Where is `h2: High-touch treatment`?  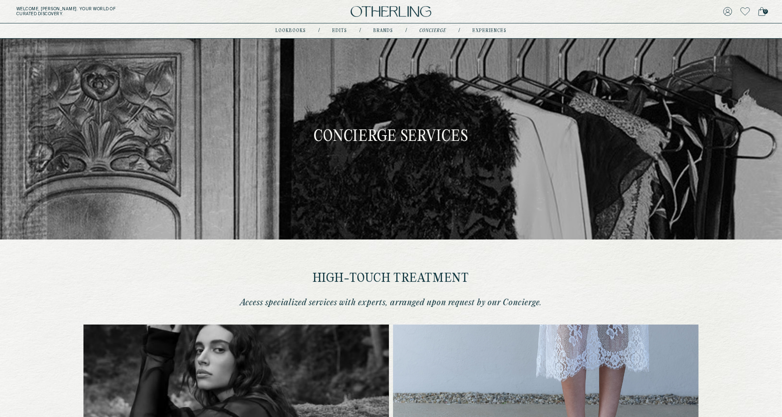
h2: High-touch treatment is located at coordinates (391, 279).